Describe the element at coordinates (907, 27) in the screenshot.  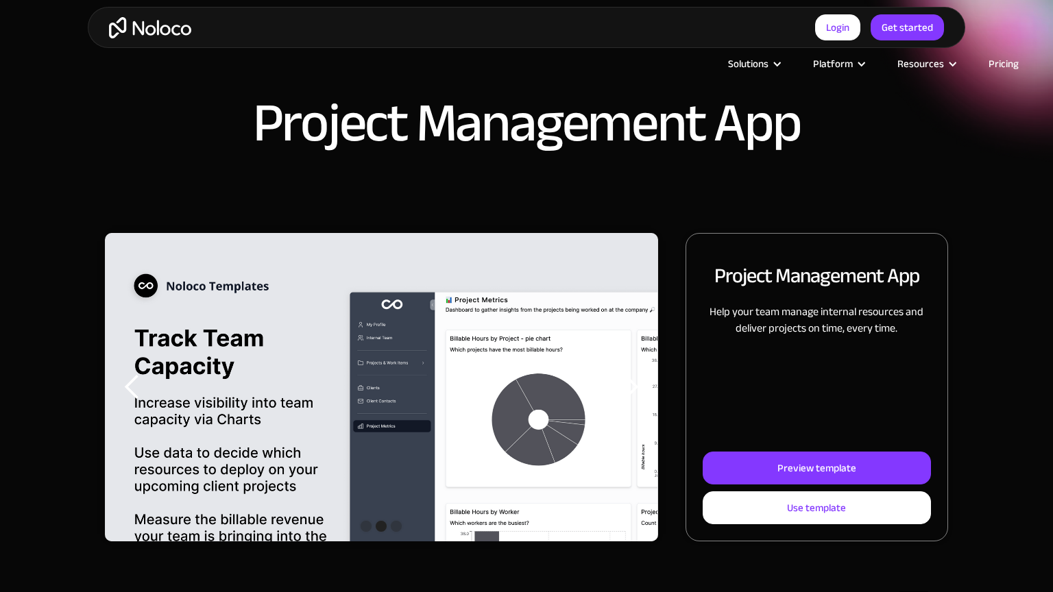
I see `a: Get started` at that location.